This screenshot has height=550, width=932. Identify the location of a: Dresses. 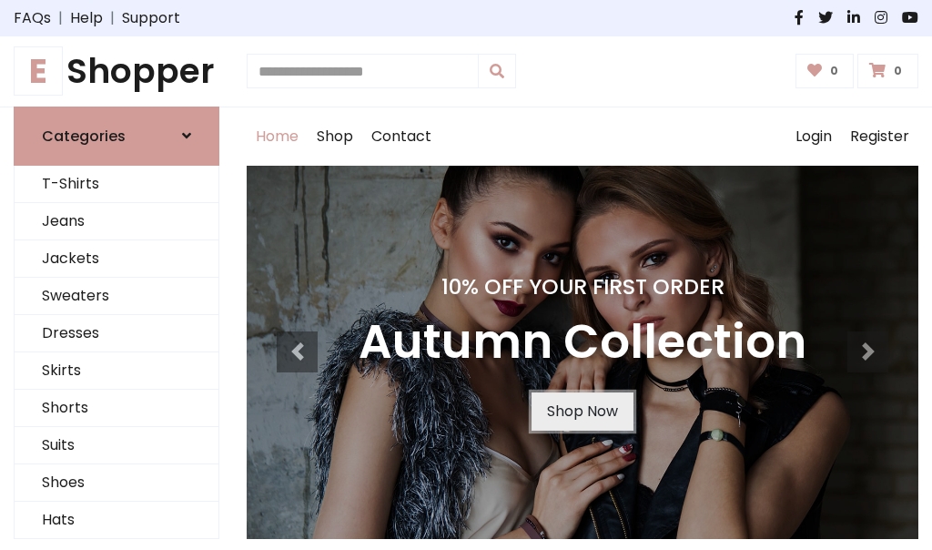
(117, 333).